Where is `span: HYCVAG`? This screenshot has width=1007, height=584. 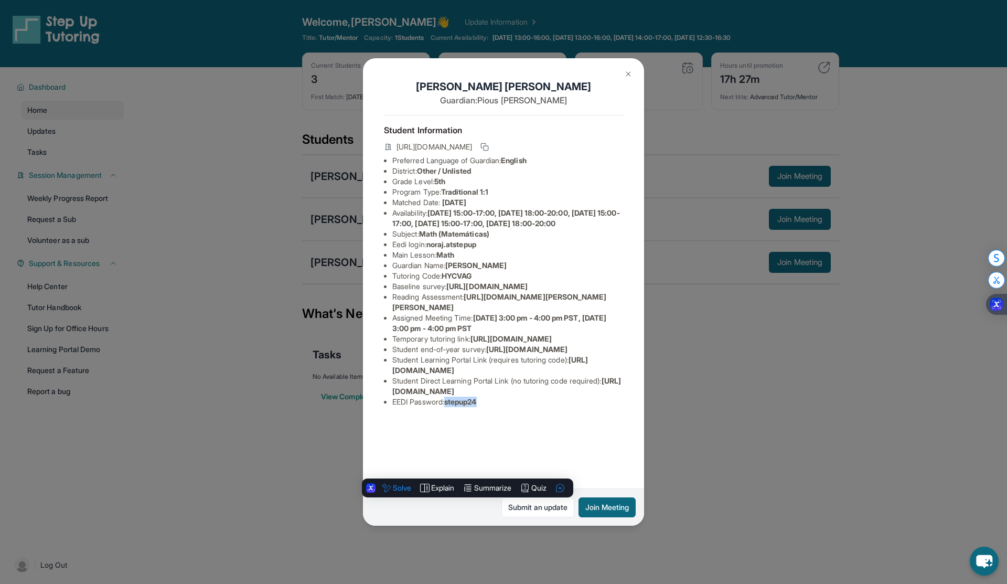 span: HYCVAG is located at coordinates (456, 275).